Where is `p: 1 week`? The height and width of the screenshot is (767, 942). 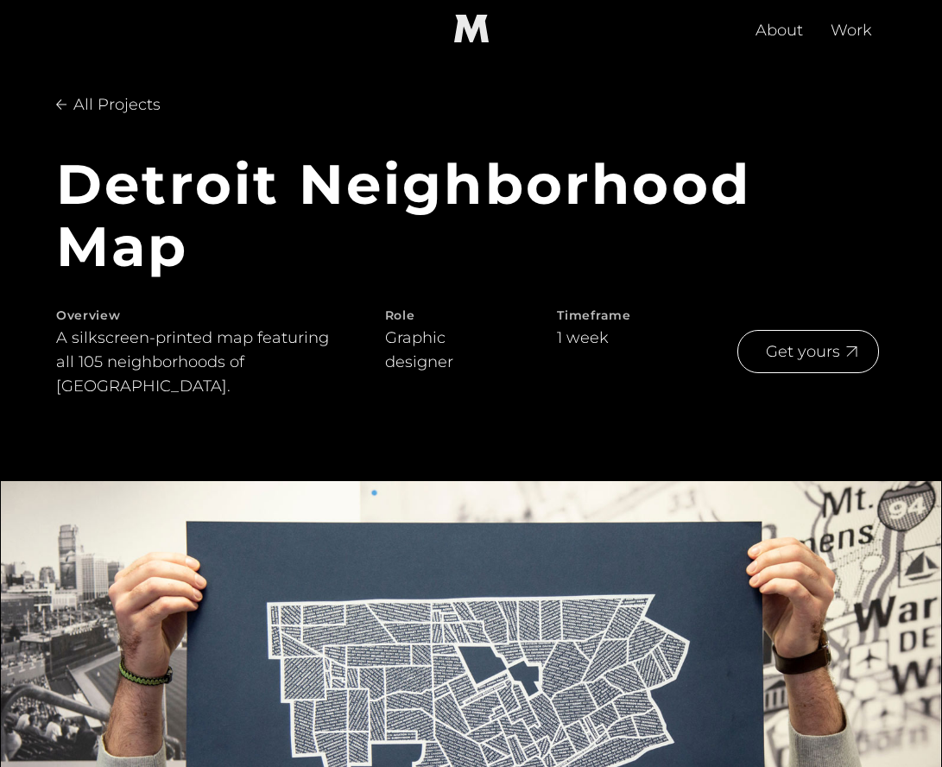 p: 1 week is located at coordinates (583, 338).